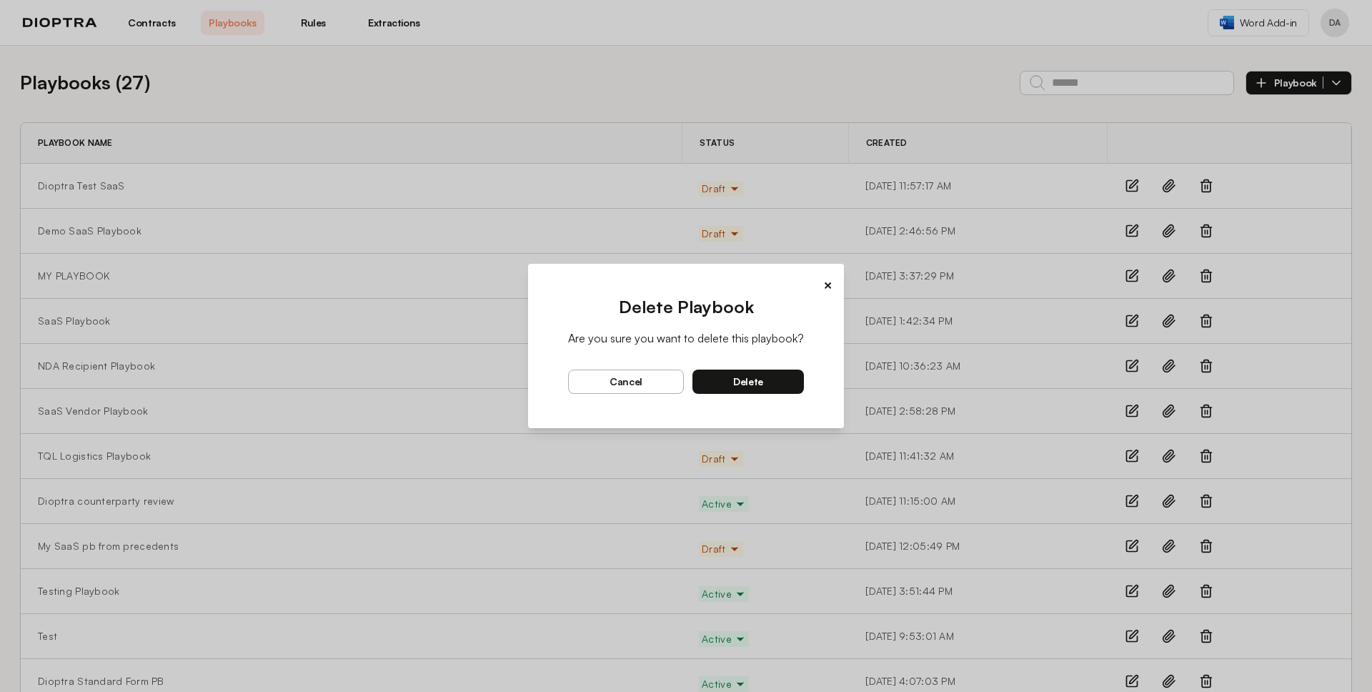  I want to click on button: delete, so click(748, 382).